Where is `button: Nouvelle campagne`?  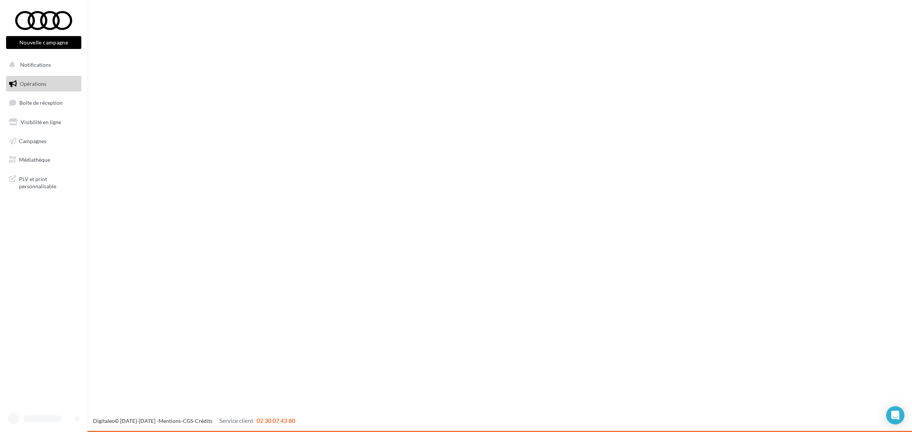 button: Nouvelle campagne is located at coordinates (44, 43).